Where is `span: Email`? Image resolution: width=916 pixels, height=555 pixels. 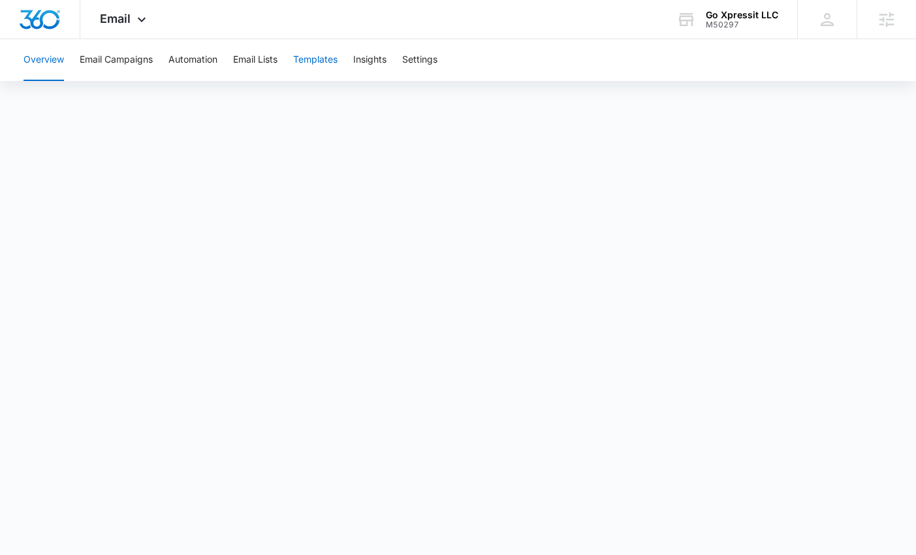
span: Email is located at coordinates (115, 18).